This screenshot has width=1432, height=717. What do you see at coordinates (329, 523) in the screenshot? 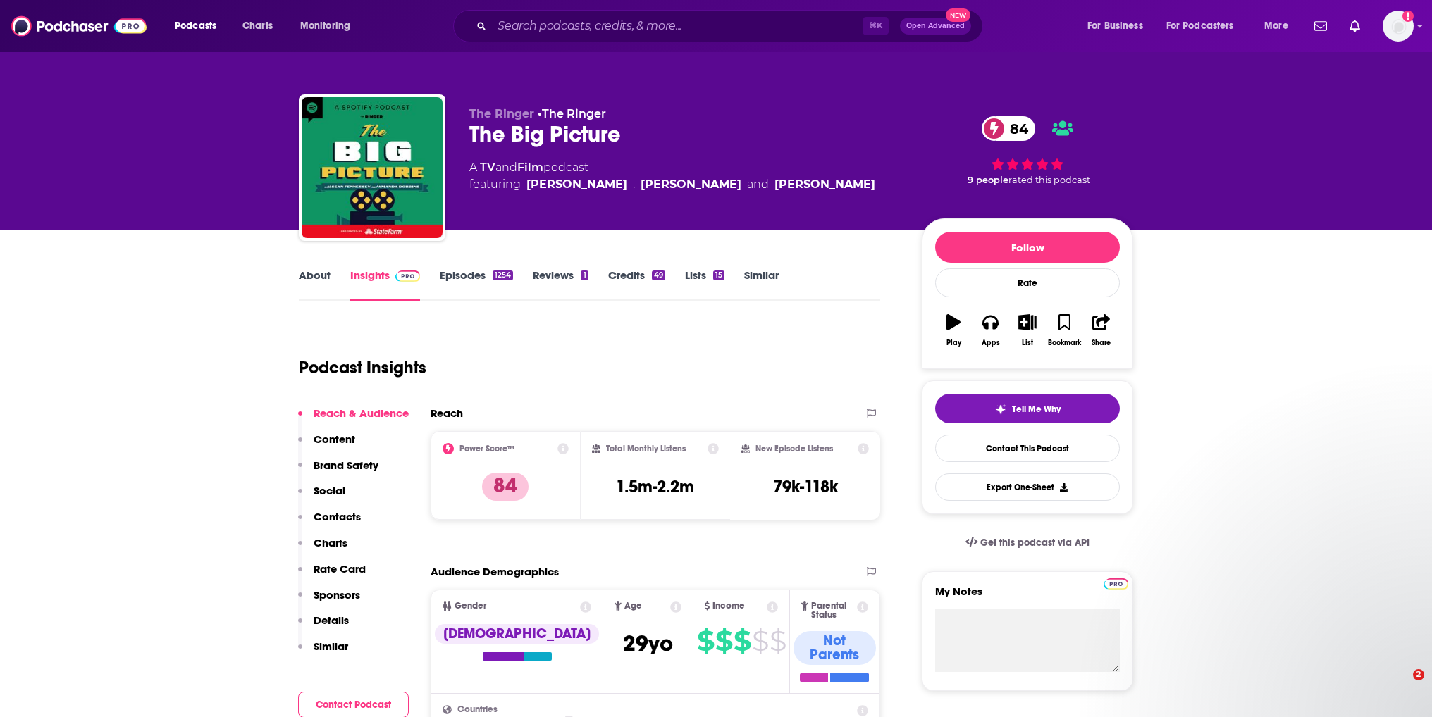
I see `button: Contacts` at bounding box center [329, 523].